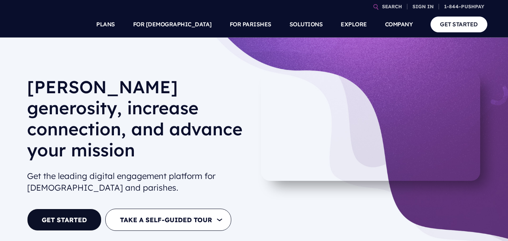 The height and width of the screenshot is (241, 508). What do you see at coordinates (106, 24) in the screenshot?
I see `a: PLANS` at bounding box center [106, 24].